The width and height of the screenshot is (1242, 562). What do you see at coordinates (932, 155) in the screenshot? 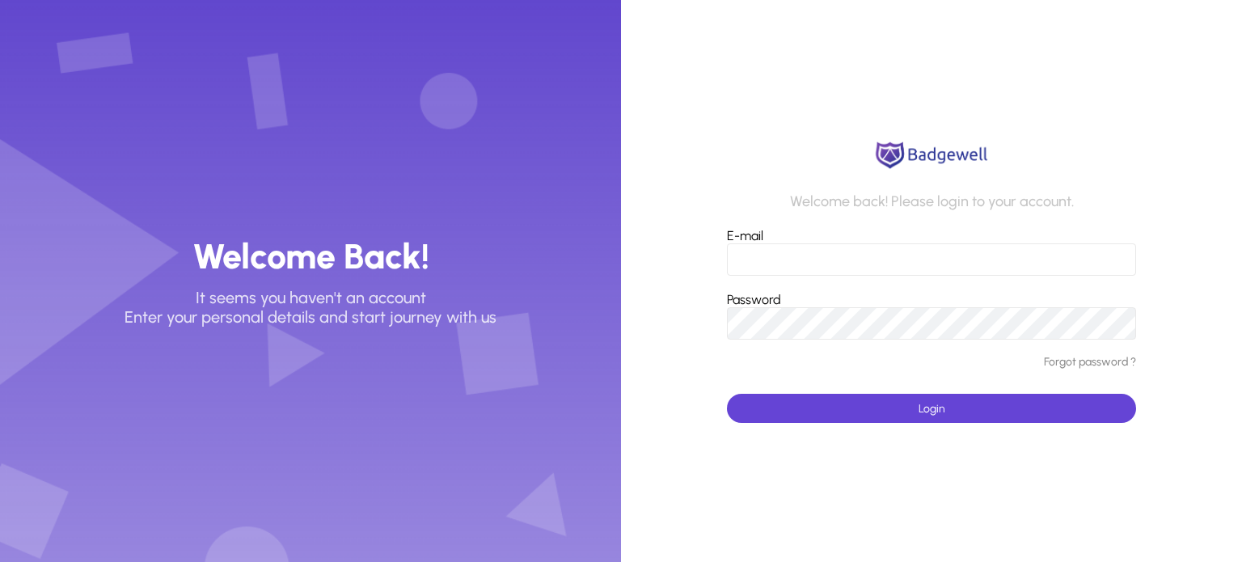
I see `img: logo.png` at bounding box center [932, 155].